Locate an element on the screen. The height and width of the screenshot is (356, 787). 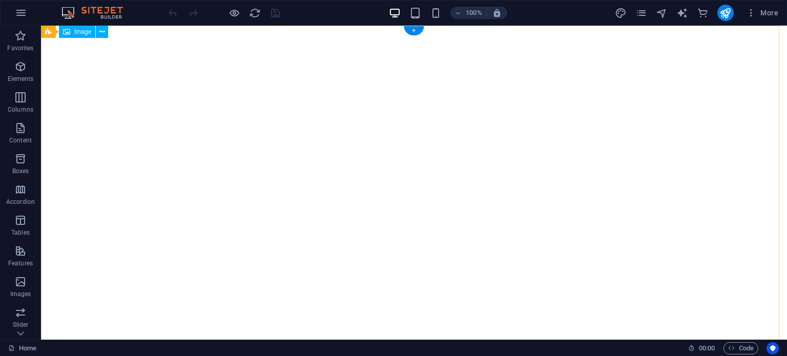
button: publish is located at coordinates (725, 13).